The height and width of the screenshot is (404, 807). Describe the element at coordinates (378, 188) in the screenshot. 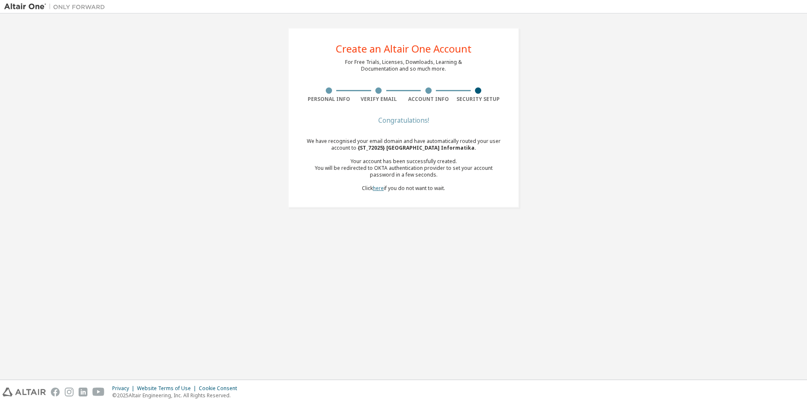

I see `a: here` at that location.